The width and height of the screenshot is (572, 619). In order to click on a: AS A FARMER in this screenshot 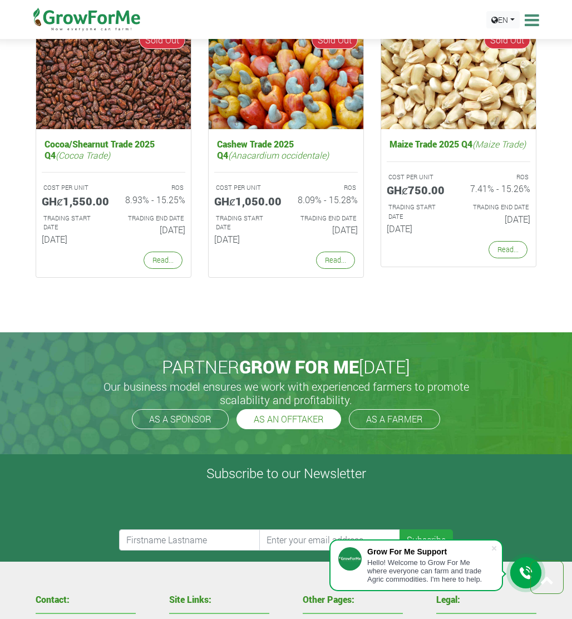, I will do `click(395, 419)`.